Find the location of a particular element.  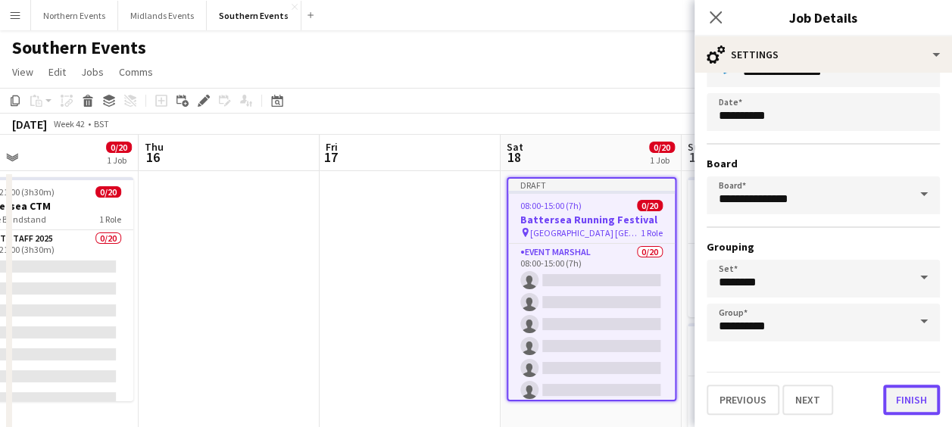

button: Midlands Events is located at coordinates (162, 15).